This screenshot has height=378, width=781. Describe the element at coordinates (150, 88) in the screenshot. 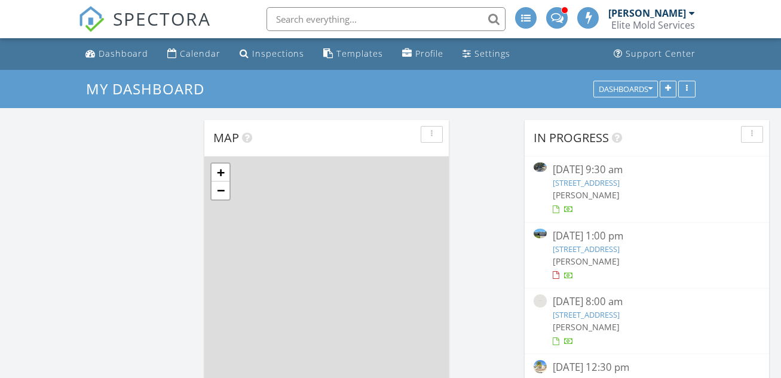

I see `a: My Dashboard` at that location.